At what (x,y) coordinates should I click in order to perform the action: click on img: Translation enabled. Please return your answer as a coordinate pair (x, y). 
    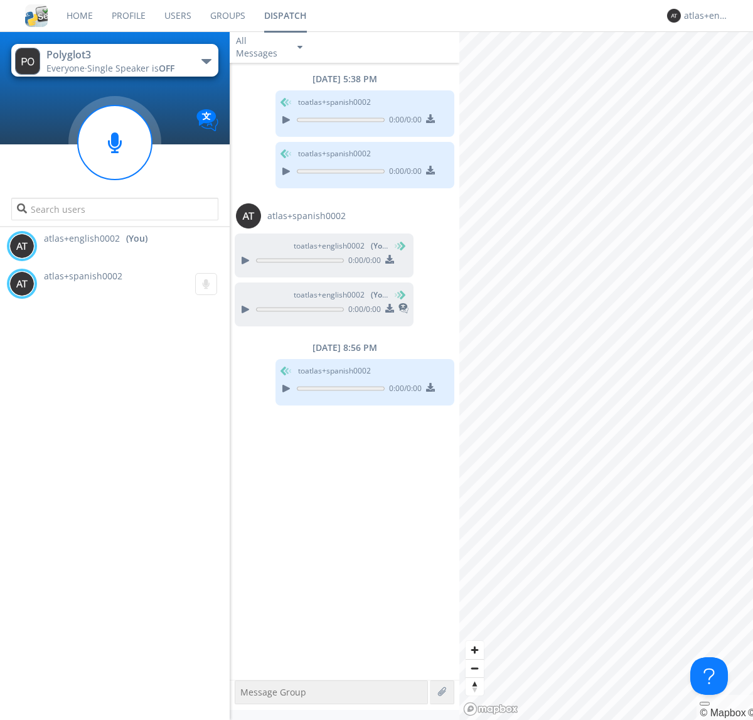
    Looking at the image, I should click on (207, 120).